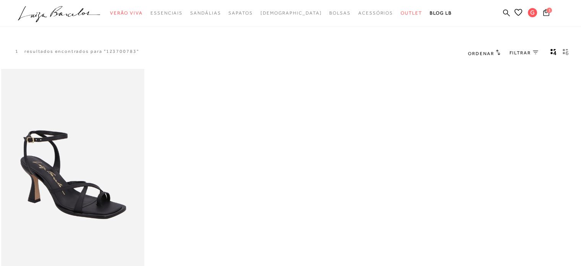 Image resolution: width=581 pixels, height=266 pixels. What do you see at coordinates (82, 51) in the screenshot?
I see `resultados encontrados para "123700783"` at bounding box center [82, 51].